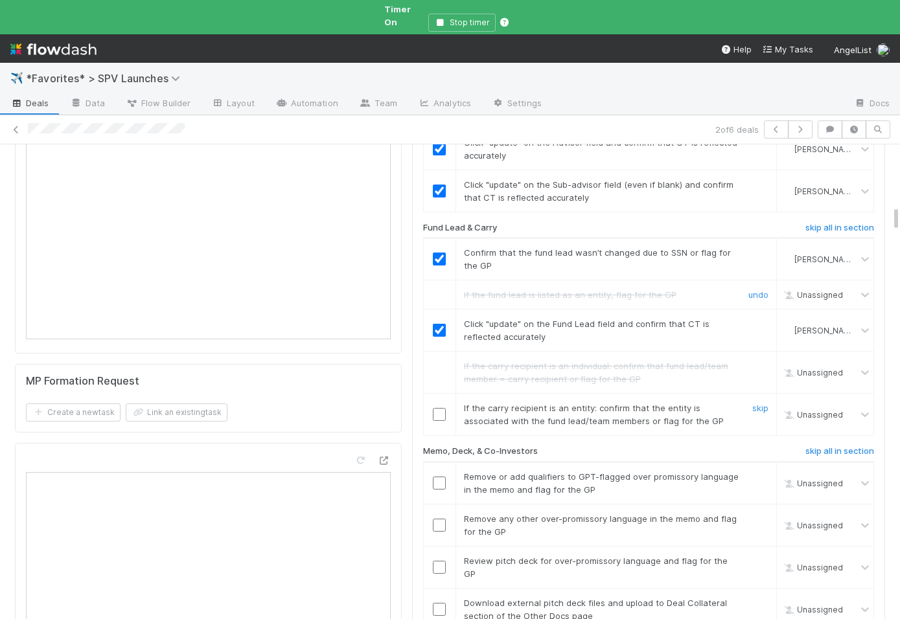 Image resolution: width=900 pixels, height=619 pixels. What do you see at coordinates (787, 49) in the screenshot?
I see `a: My Tasks` at bounding box center [787, 49].